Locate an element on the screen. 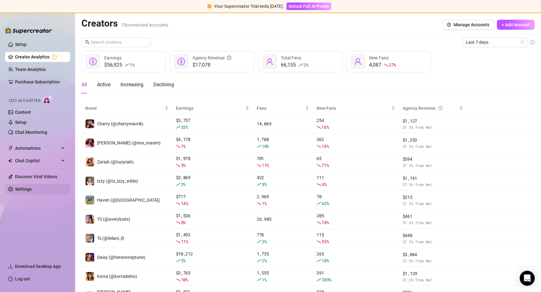  div: $ 3,765 is located at coordinates (213, 277).